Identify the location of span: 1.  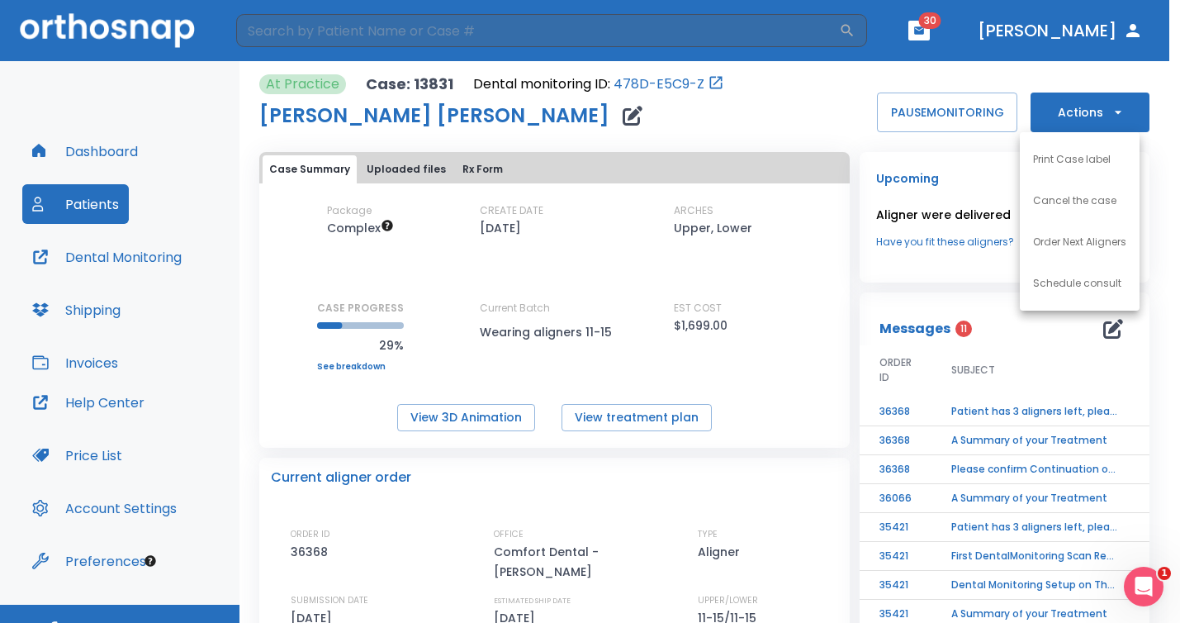
(1165, 573).